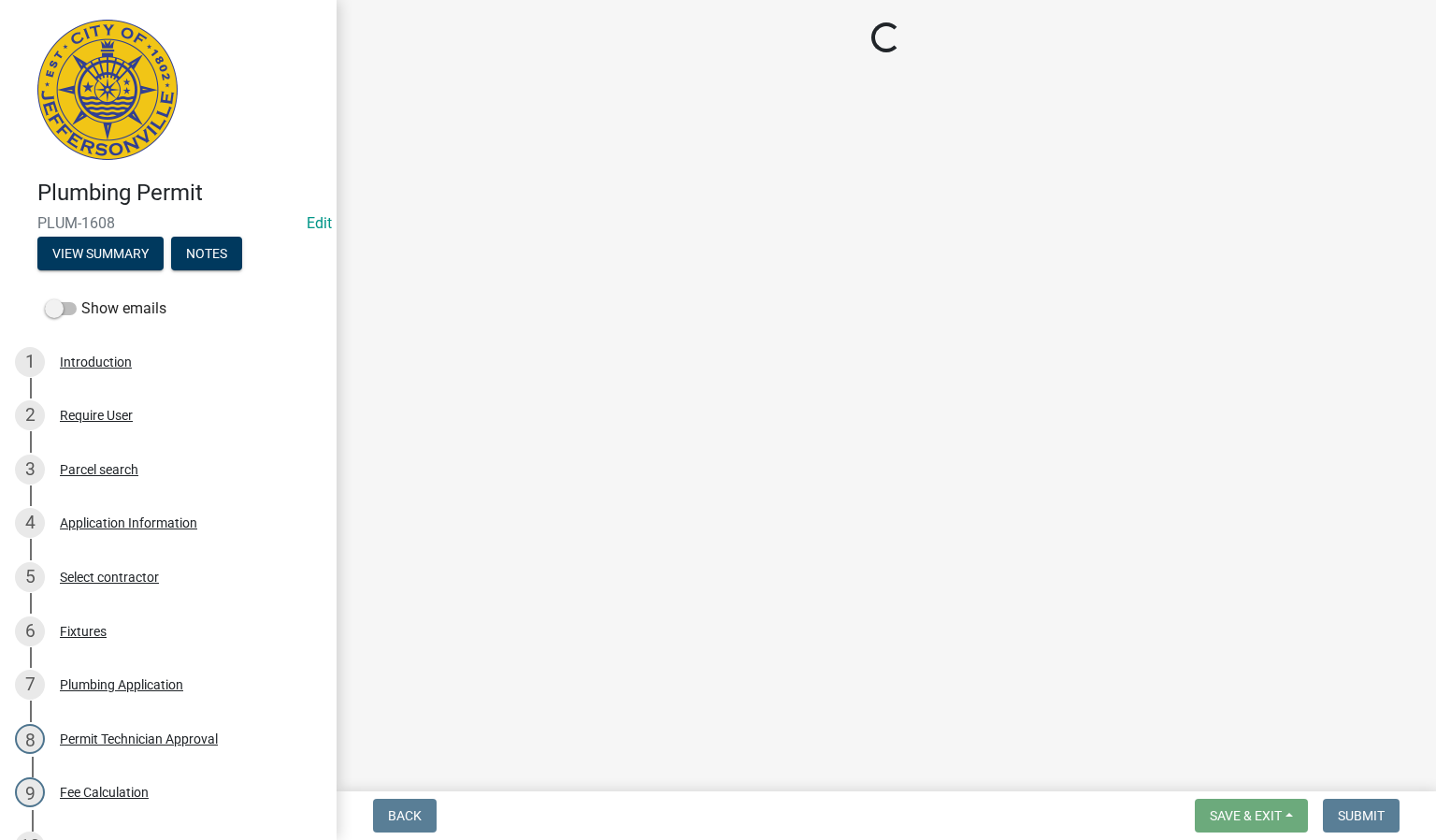 This screenshot has width=1436, height=840. Describe the element at coordinates (96, 361) in the screenshot. I see `div: Introduction` at that location.